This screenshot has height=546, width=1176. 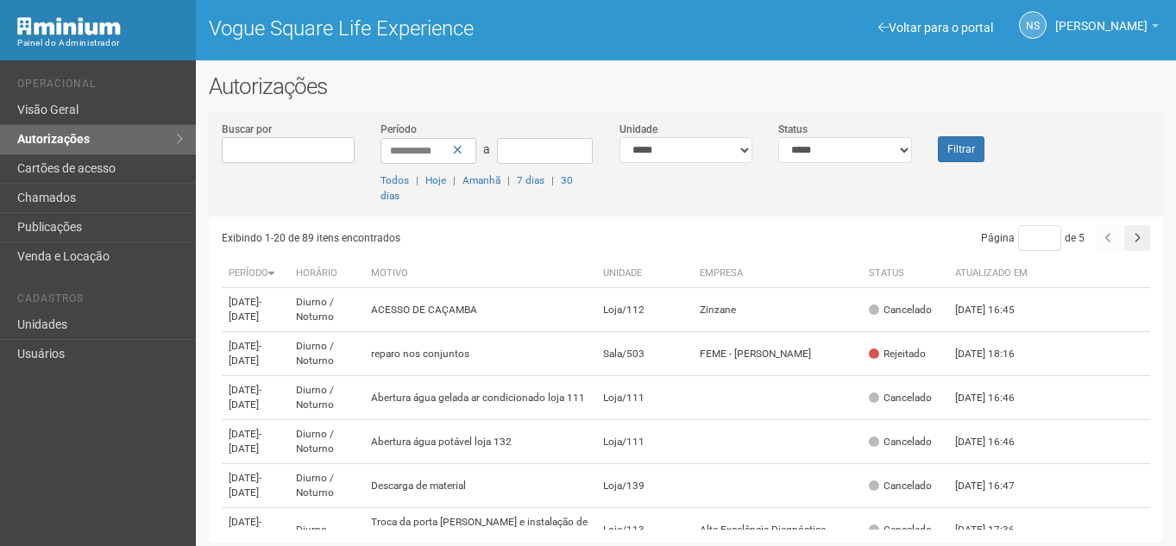 I want to click on li: Operacional, so click(x=100, y=86).